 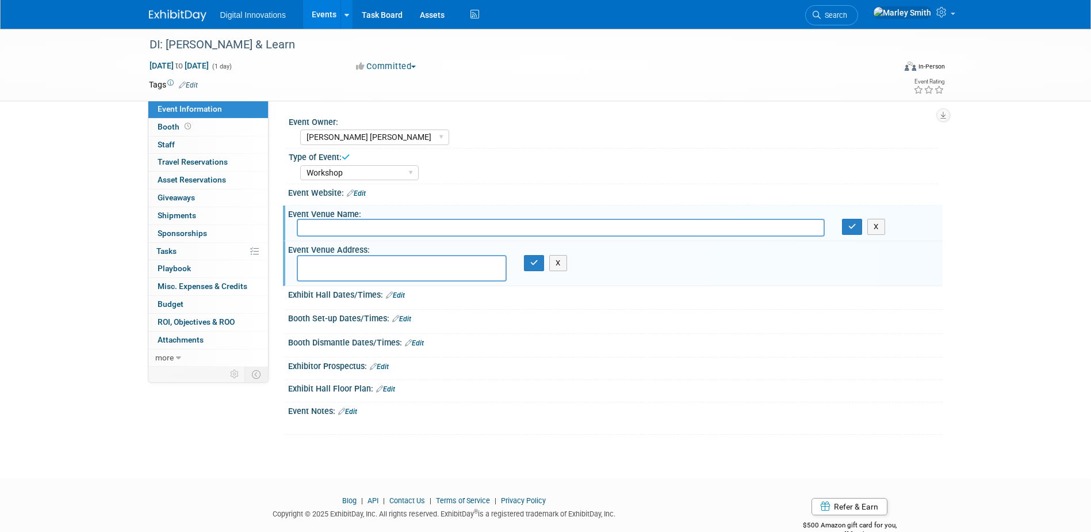 What do you see at coordinates (834, 15) in the screenshot?
I see `span: Search` at bounding box center [834, 15].